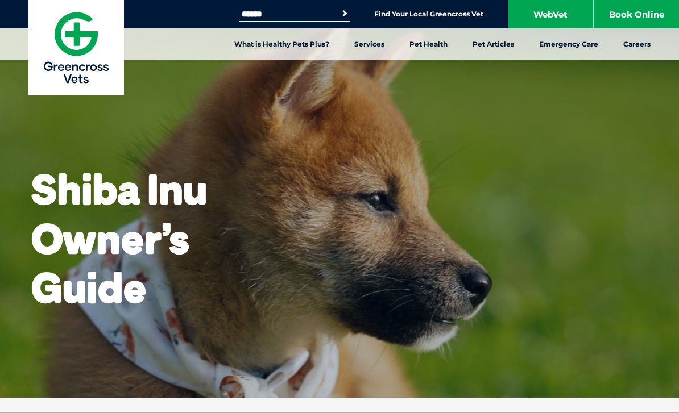 Image resolution: width=679 pixels, height=413 pixels. Describe the element at coordinates (637, 44) in the screenshot. I see `a: Careers` at that location.